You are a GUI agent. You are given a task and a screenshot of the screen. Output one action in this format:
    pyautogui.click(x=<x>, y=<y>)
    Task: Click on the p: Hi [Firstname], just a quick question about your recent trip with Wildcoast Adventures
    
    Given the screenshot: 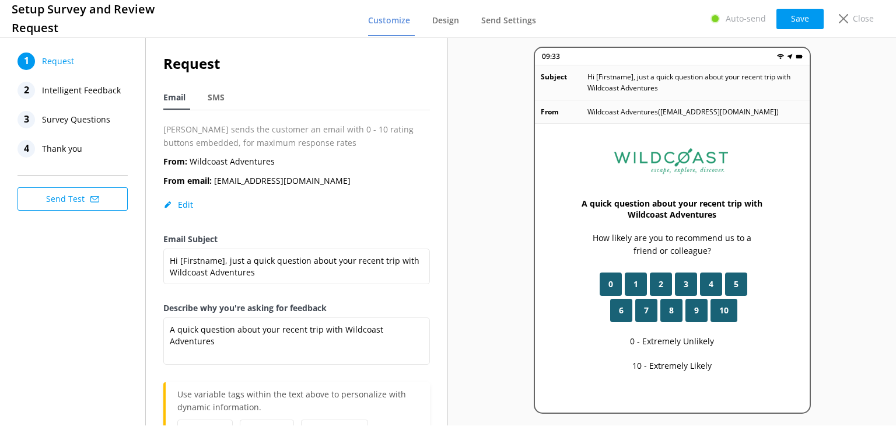 What is the action you would take?
    pyautogui.click(x=695, y=82)
    